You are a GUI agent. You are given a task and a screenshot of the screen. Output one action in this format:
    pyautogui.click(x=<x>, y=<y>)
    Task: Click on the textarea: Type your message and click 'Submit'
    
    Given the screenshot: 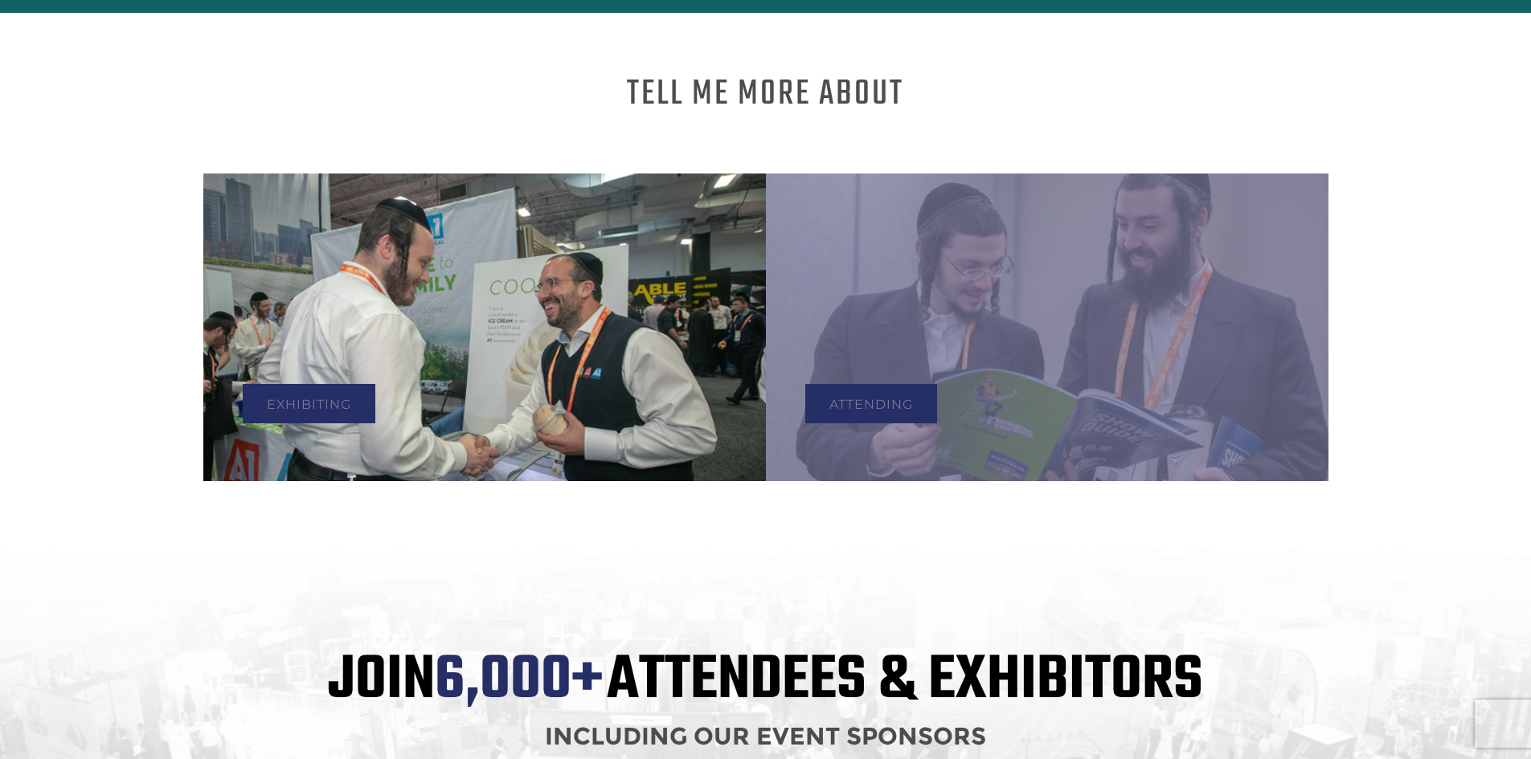 What is the action you would take?
    pyautogui.click(x=157, y=362)
    